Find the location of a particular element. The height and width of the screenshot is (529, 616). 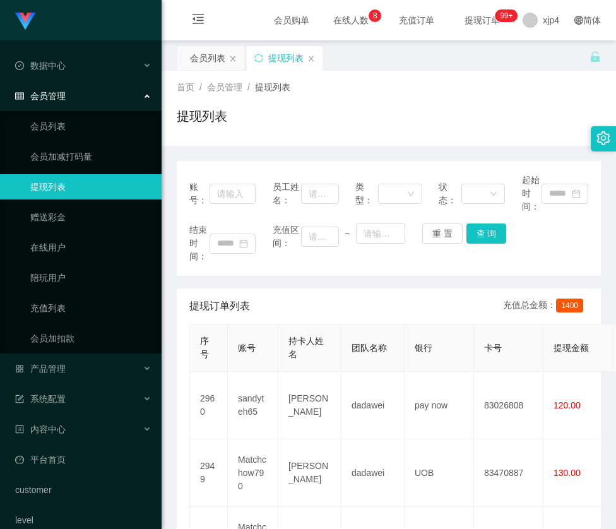

div: 提现列表 is located at coordinates (286, 58).